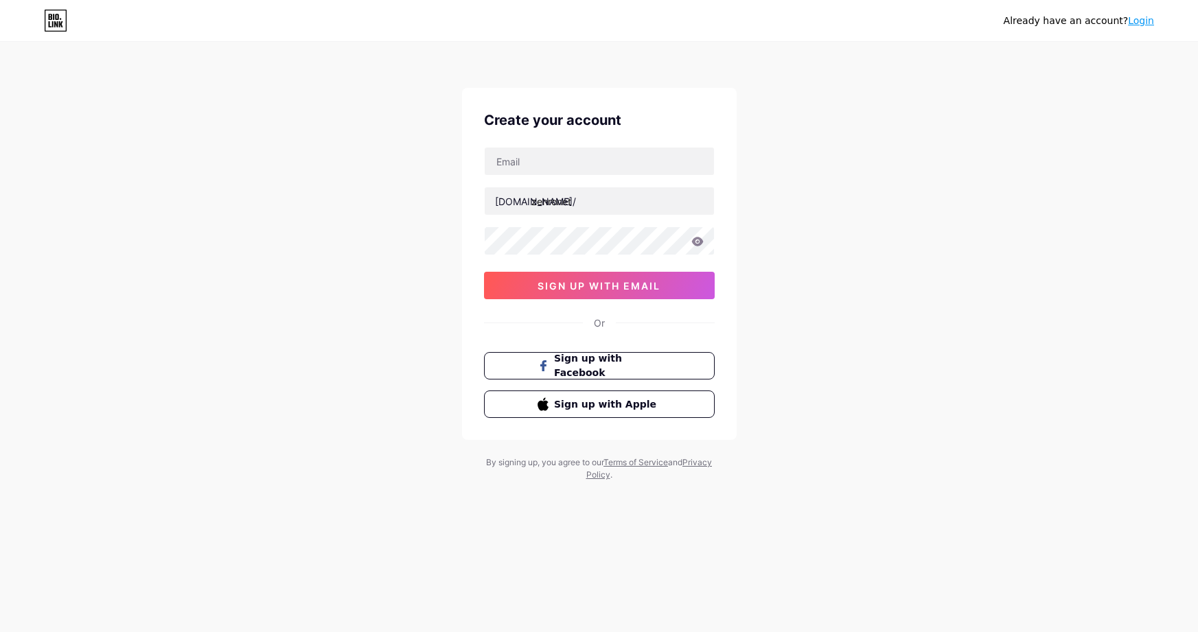  Describe the element at coordinates (599, 404) in the screenshot. I see `a: Sign up with Apple` at that location.